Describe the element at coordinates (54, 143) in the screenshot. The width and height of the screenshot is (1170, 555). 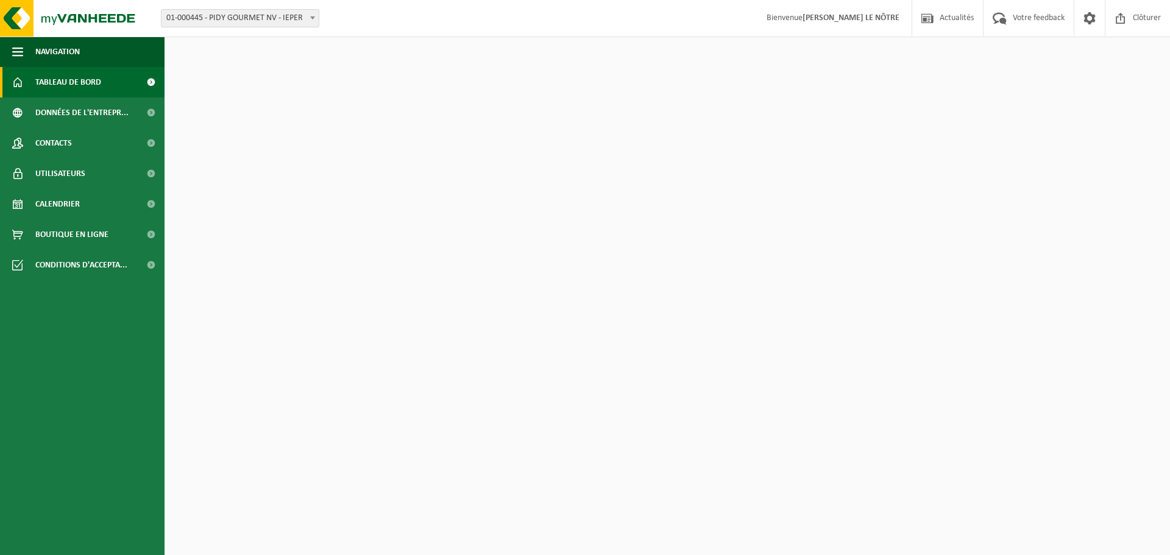
I see `span: Contacts` at that location.